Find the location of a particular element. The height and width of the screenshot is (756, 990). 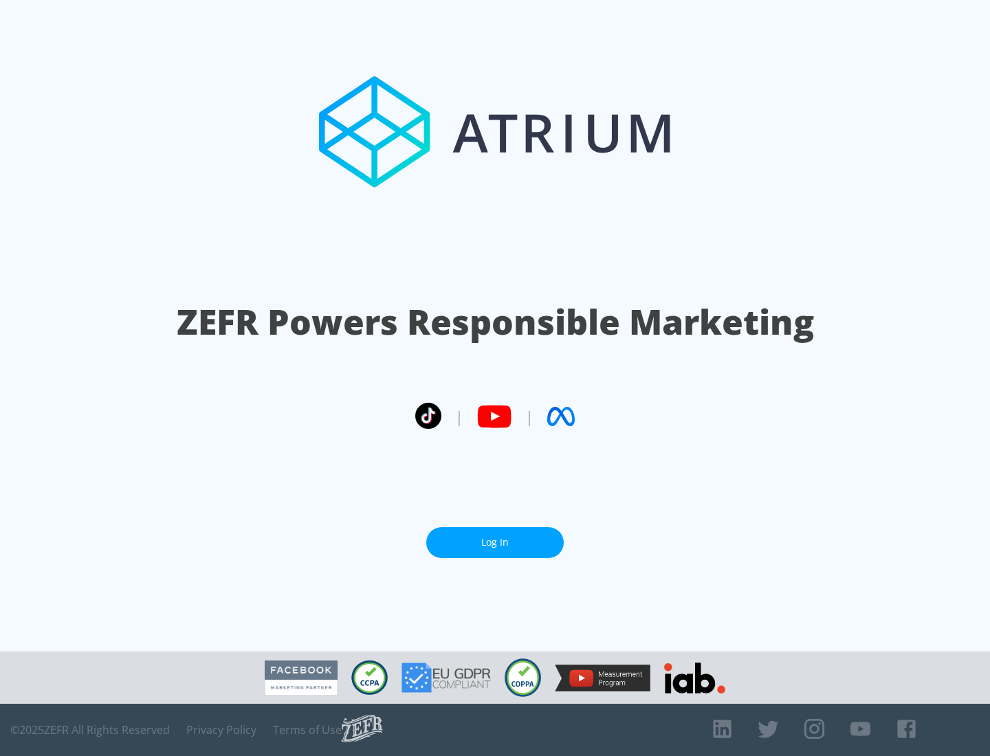

span: © 2025 ZEFR All Rights Reserved is located at coordinates (90, 730).